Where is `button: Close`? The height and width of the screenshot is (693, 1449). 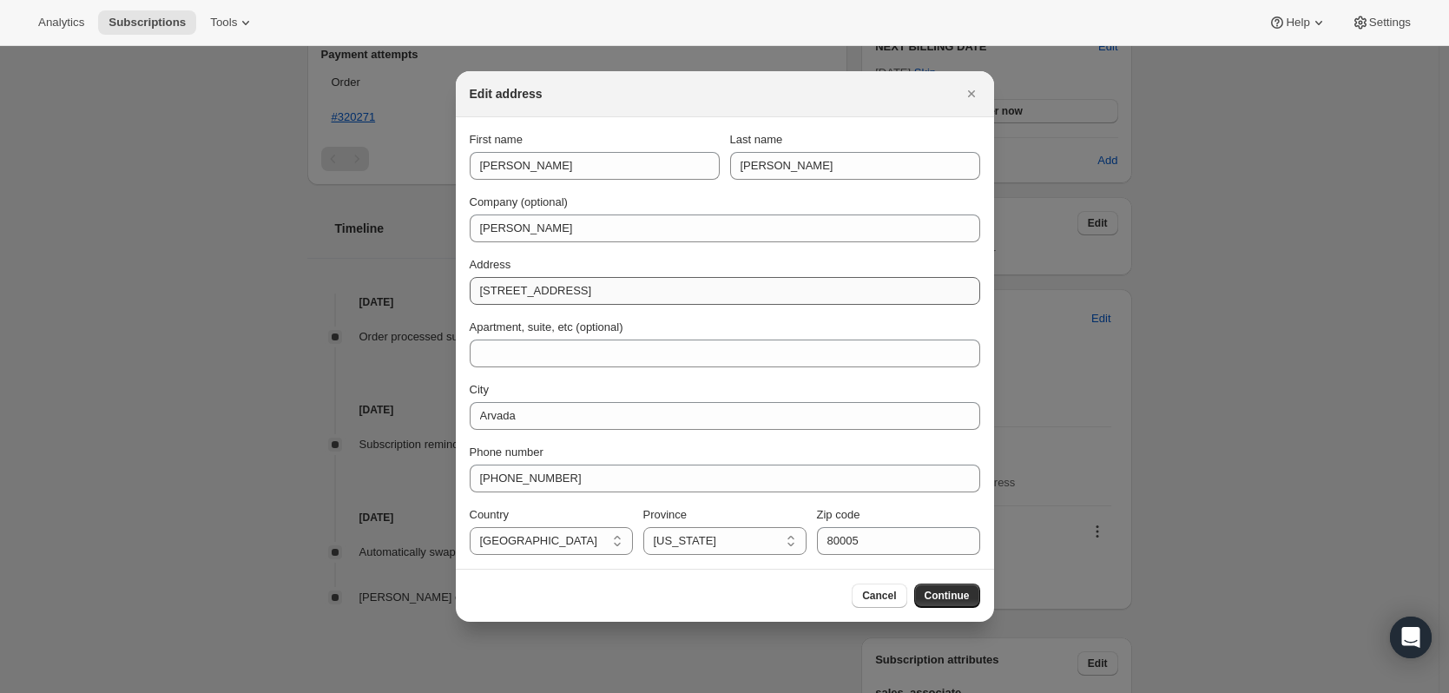
button: Close is located at coordinates (972, 94).